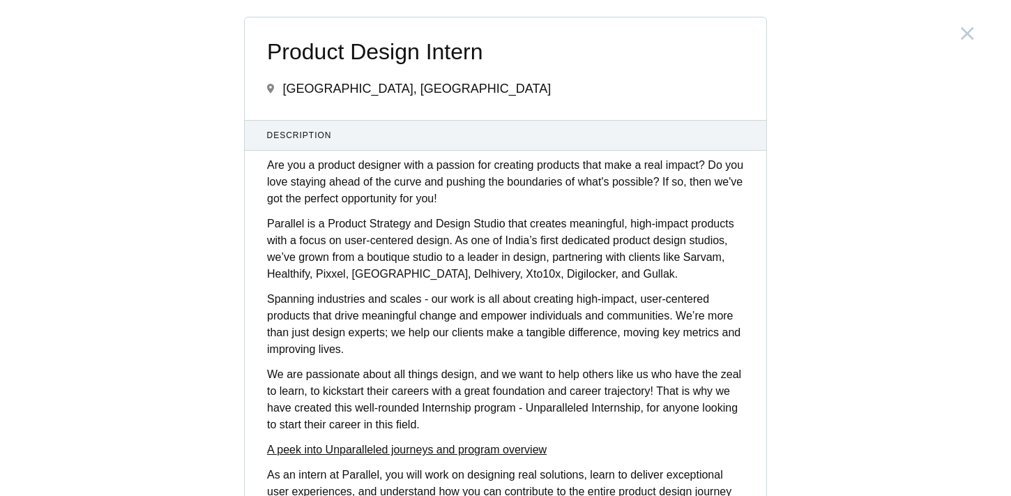 Image resolution: width=1011 pixels, height=496 pixels. Describe the element at coordinates (506, 324) in the screenshot. I see `p: Spanning industries and scales - our work is all about creating high-impact, user-centered produc...` at that location.